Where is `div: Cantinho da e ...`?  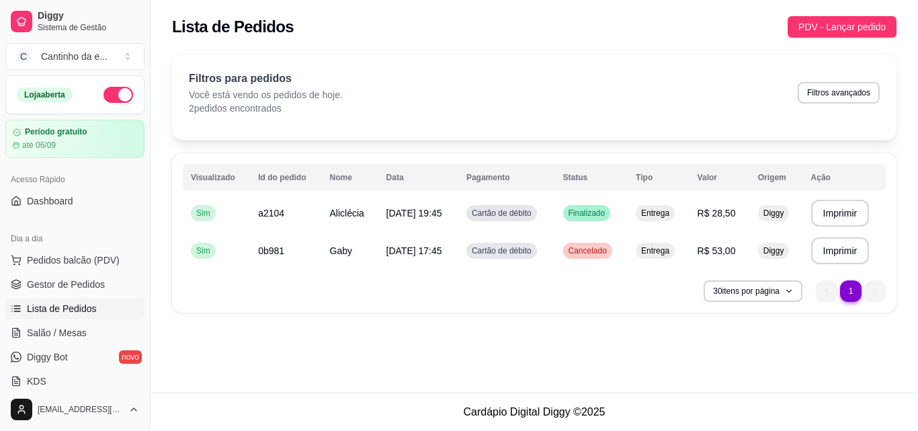
div: Cantinho da e ... is located at coordinates (74, 56).